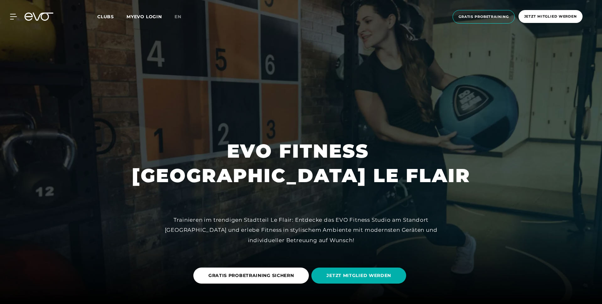 This screenshot has height=304, width=602. Describe the element at coordinates (106, 17) in the screenshot. I see `span: Clubs` at that location.